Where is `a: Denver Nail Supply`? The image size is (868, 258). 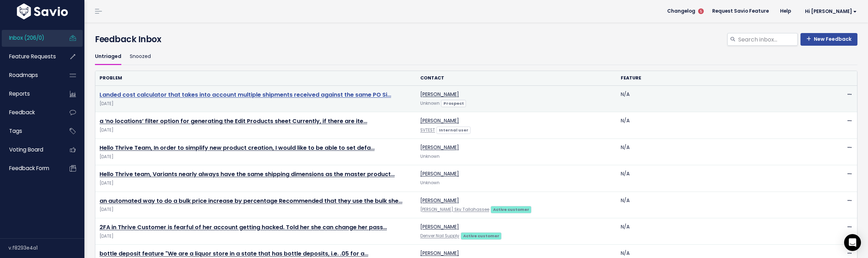 a: Denver Nail Supply is located at coordinates (439, 236).